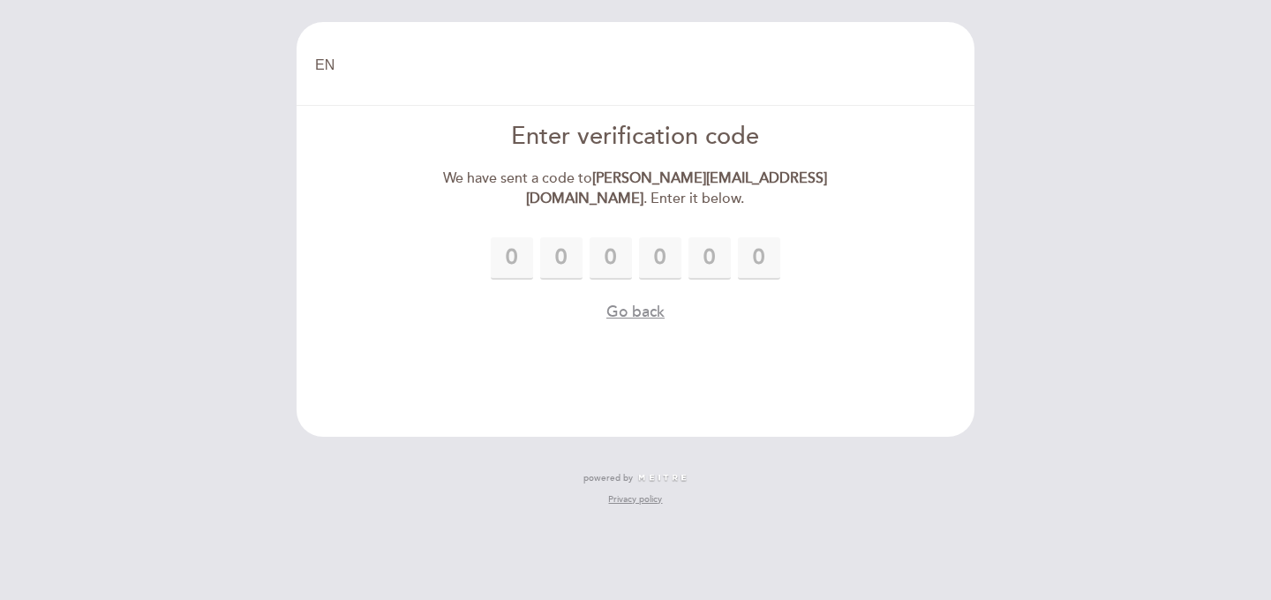  I want to click on button: Go back, so click(635, 312).